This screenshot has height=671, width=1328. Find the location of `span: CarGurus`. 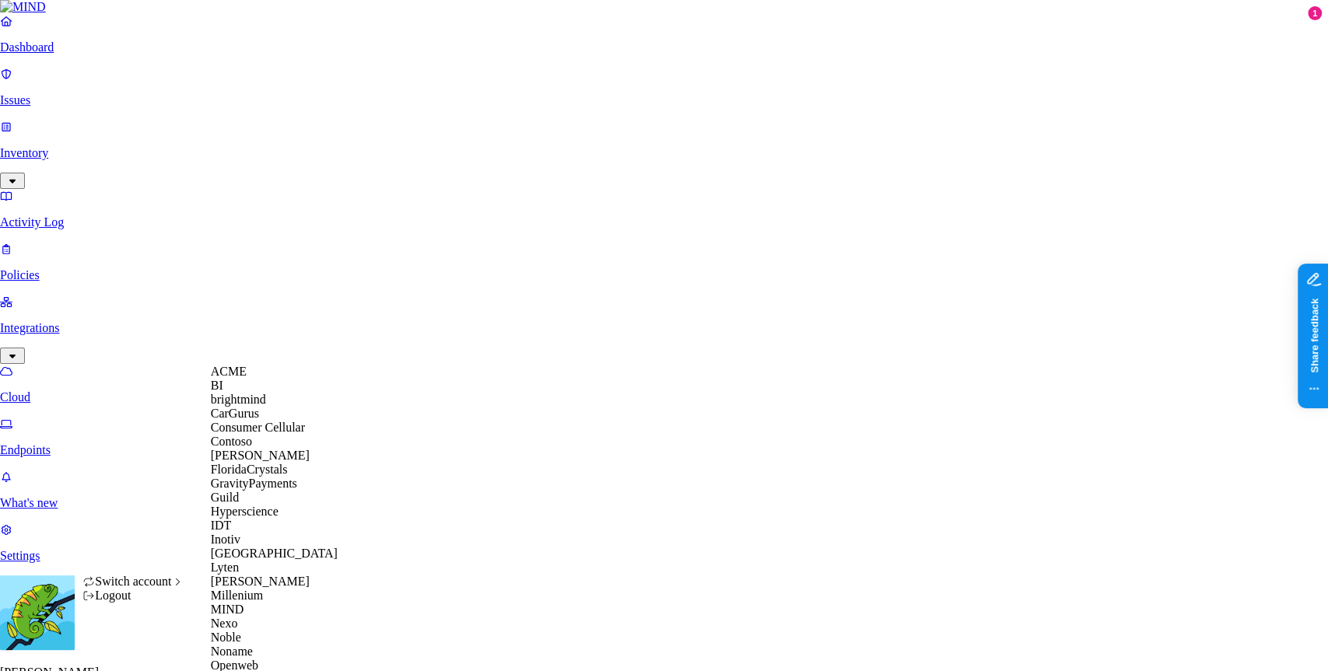

span: CarGurus is located at coordinates (235, 413).